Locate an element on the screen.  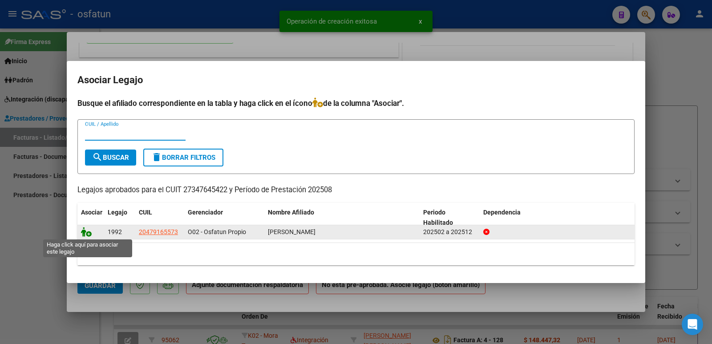
span: 20479165573 is located at coordinates (159, 232).